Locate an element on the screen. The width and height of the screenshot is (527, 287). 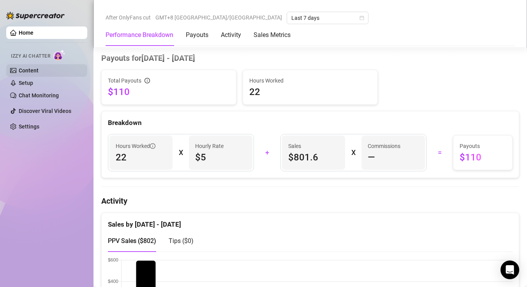
div: Sales Metrics is located at coordinates (272, 35).